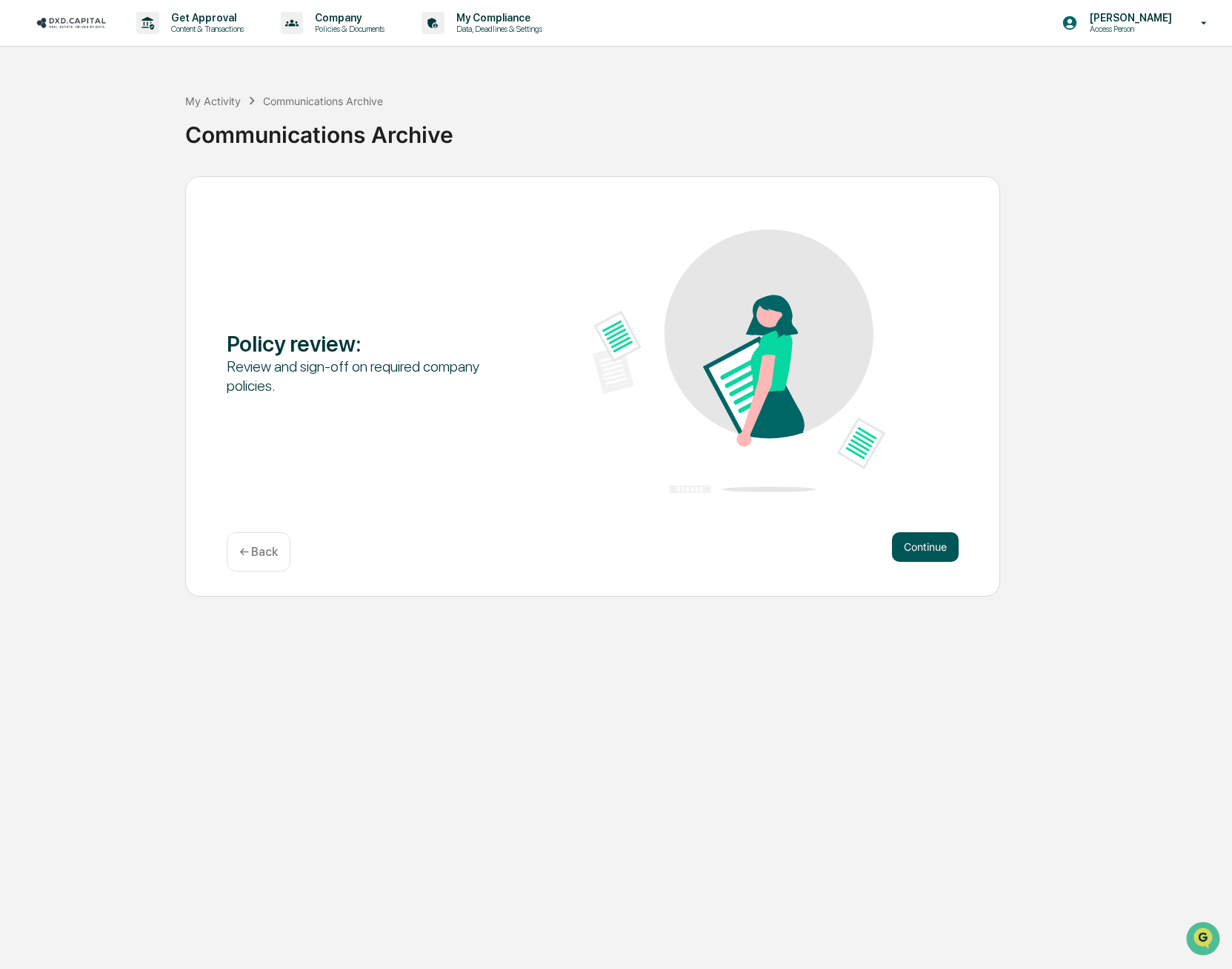 The image size is (1232, 969). What do you see at coordinates (259, 551) in the screenshot?
I see `p: ← Back` at bounding box center [259, 551].